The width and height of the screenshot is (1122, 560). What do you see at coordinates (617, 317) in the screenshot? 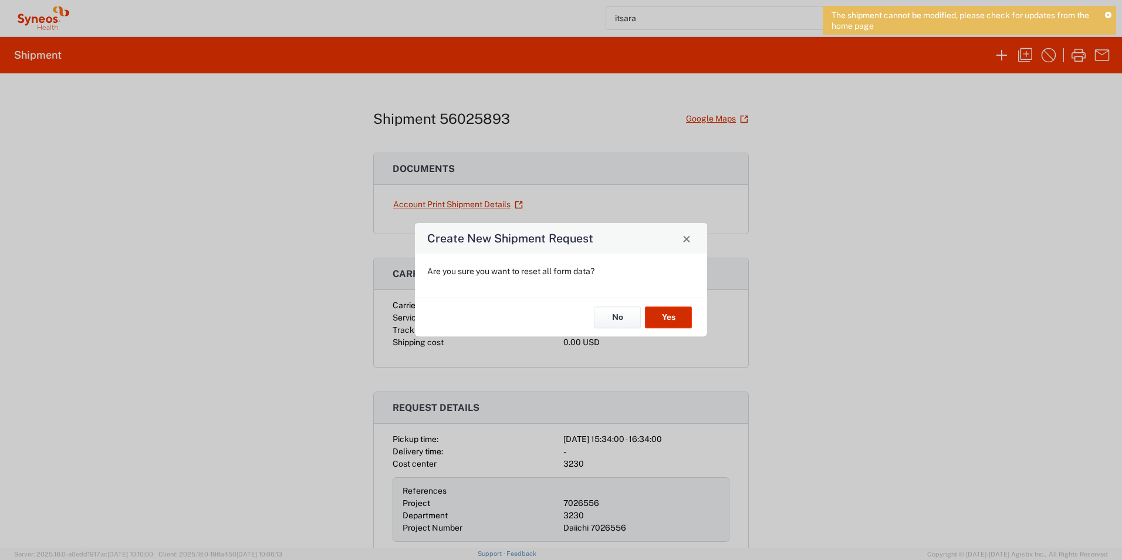
I see `button: No` at bounding box center [617, 317].